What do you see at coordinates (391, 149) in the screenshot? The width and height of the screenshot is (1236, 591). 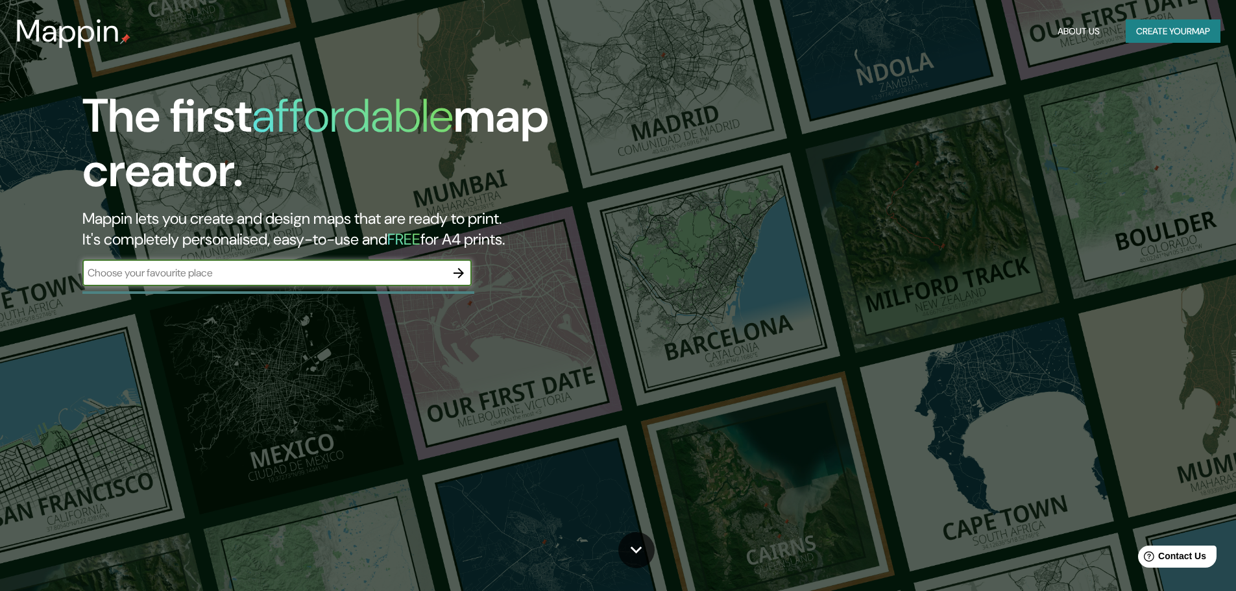 I see `h1: The first map creator.` at bounding box center [391, 149].